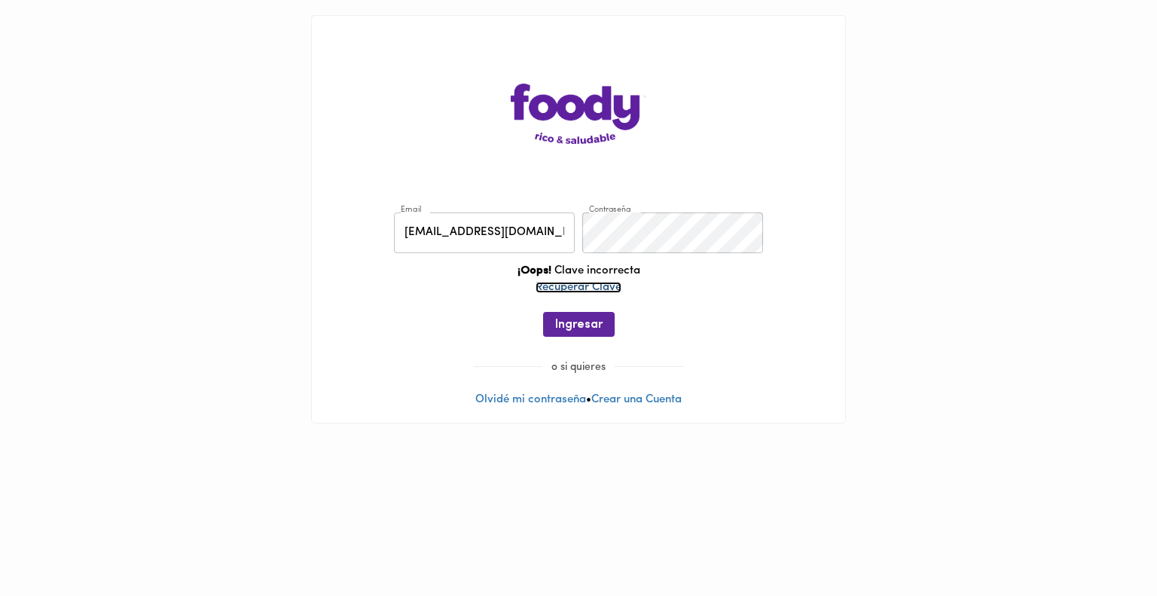 The height and width of the screenshot is (596, 1157). What do you see at coordinates (579, 287) in the screenshot?
I see `div: Clave incorrecta` at bounding box center [579, 287].